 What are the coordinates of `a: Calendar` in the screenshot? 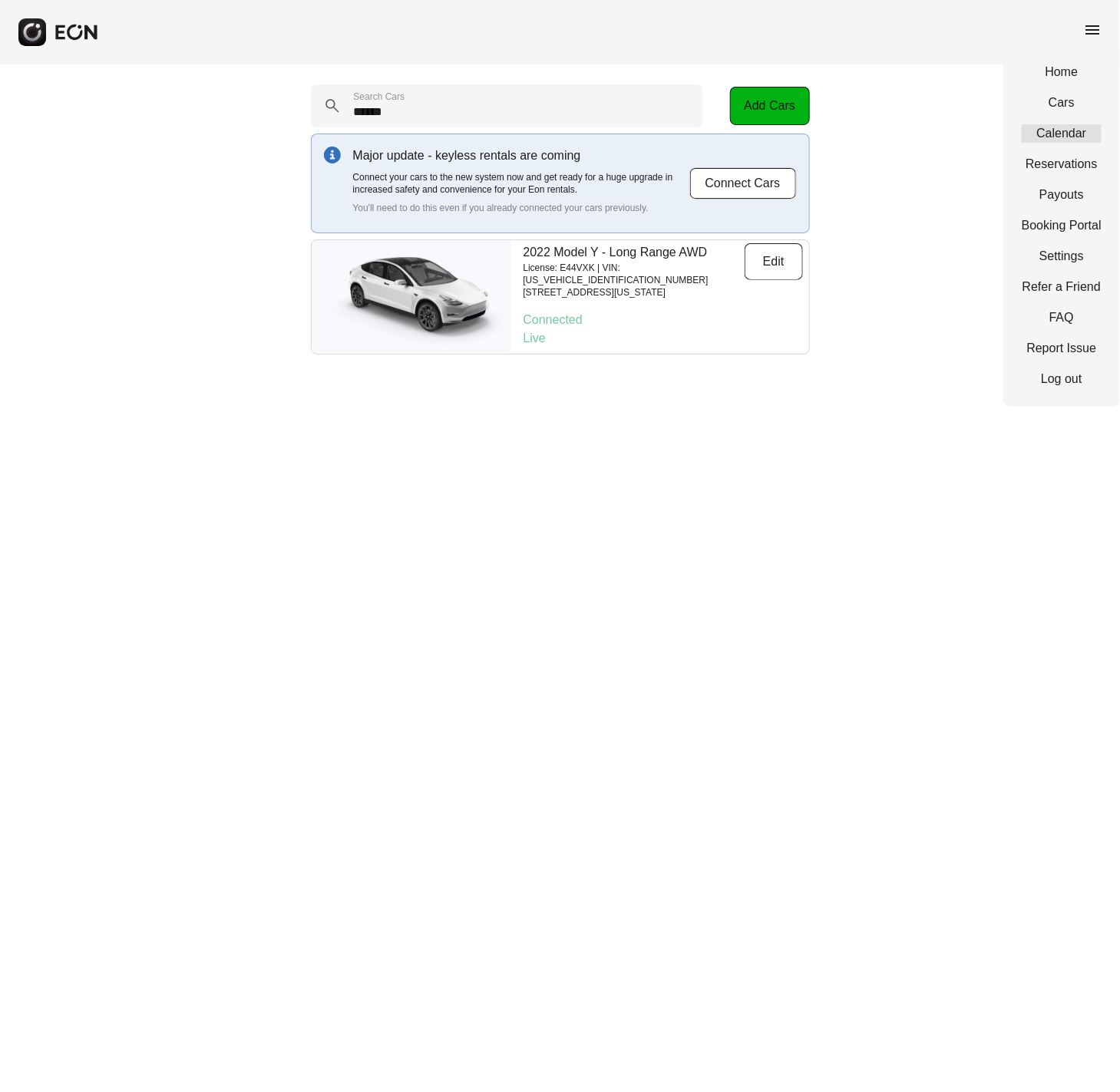 It's located at (1061, 134).